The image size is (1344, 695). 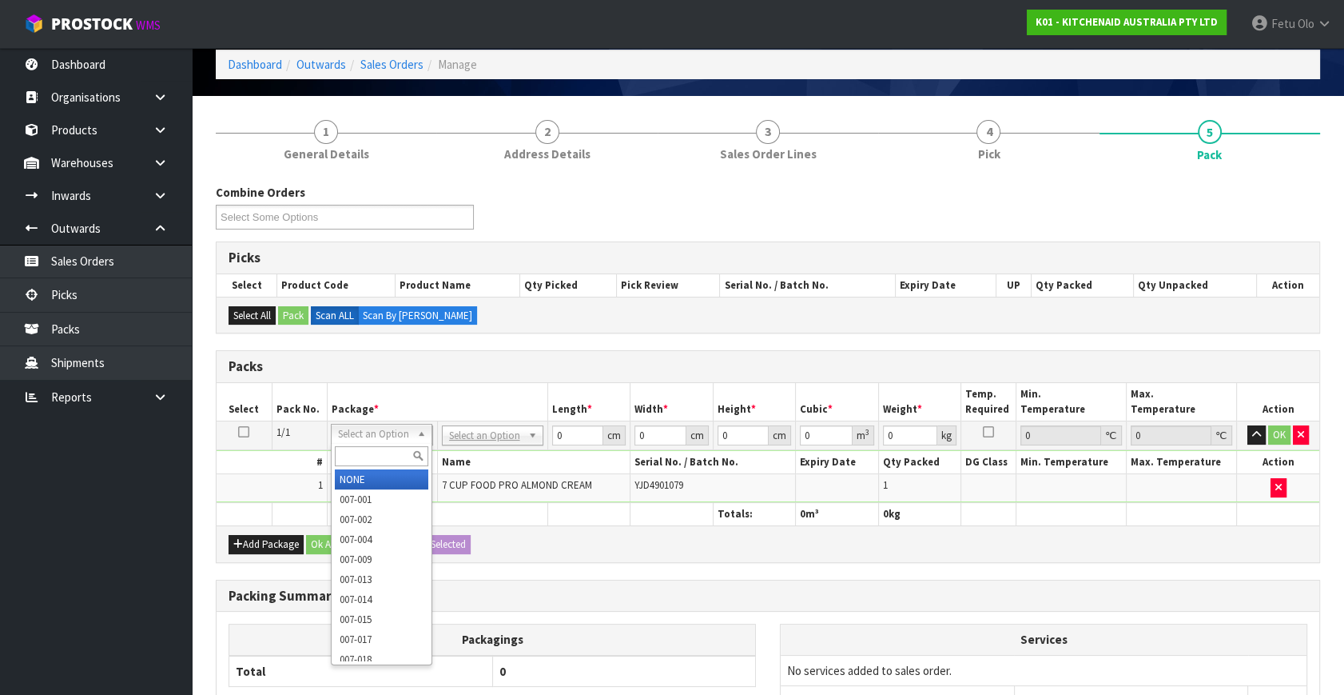 I want to click on span: Olo, so click(x=1306, y=23).